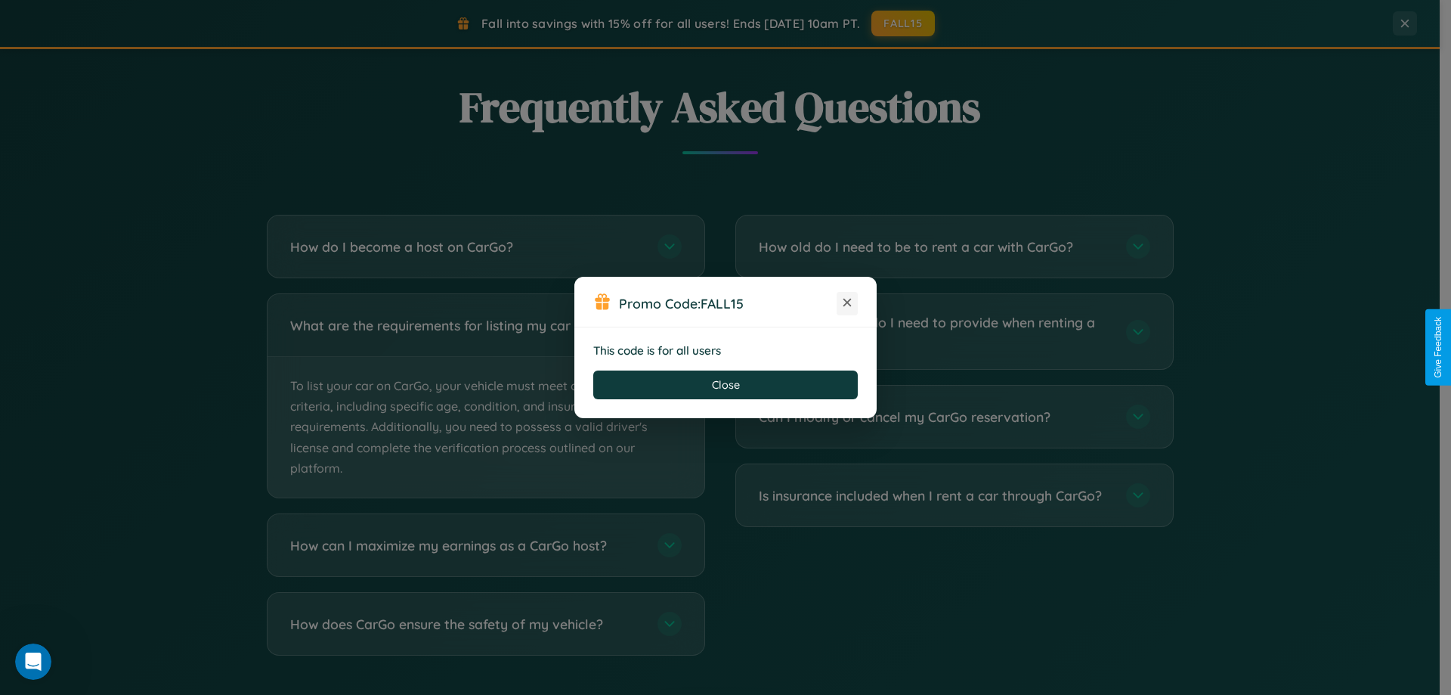 This screenshot has width=1451, height=695. Describe the element at coordinates (1438, 347) in the screenshot. I see `div: Give Feedback` at that location.